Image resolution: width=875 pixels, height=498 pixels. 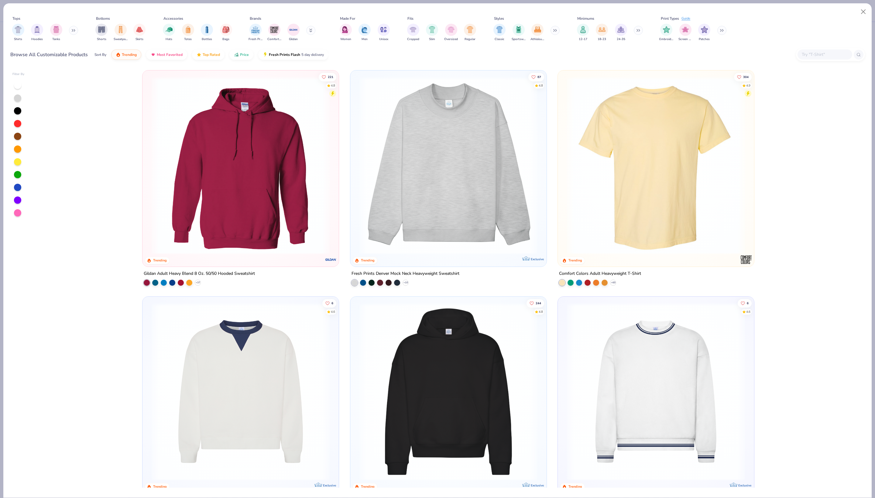 I want to click on span: 24-35, so click(x=621, y=39).